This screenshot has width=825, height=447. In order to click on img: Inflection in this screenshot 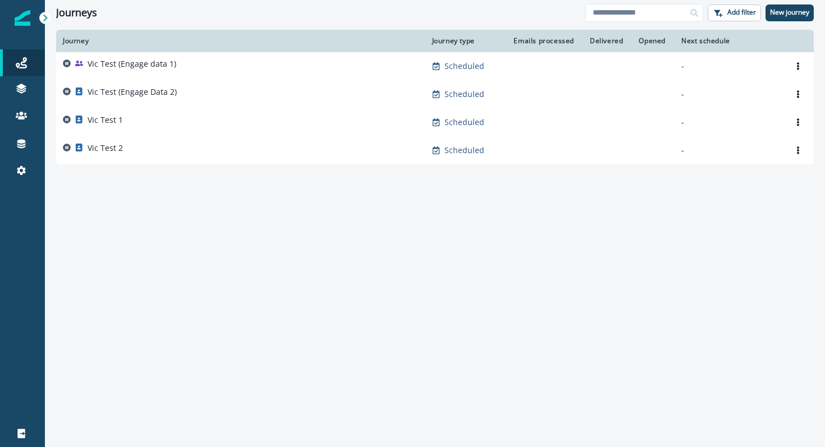, I will do `click(22, 18)`.